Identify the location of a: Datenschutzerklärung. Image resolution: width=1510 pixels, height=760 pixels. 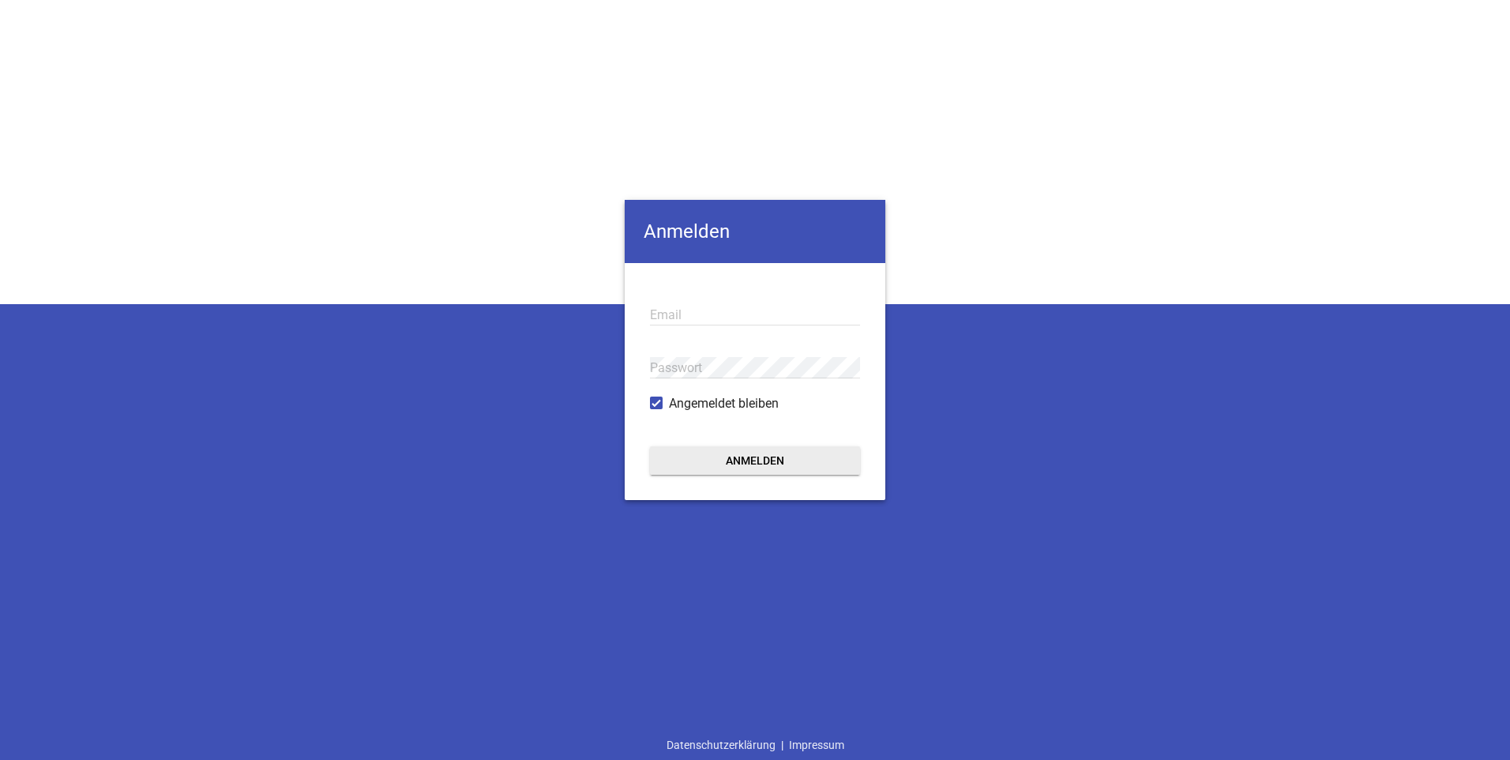
(721, 745).